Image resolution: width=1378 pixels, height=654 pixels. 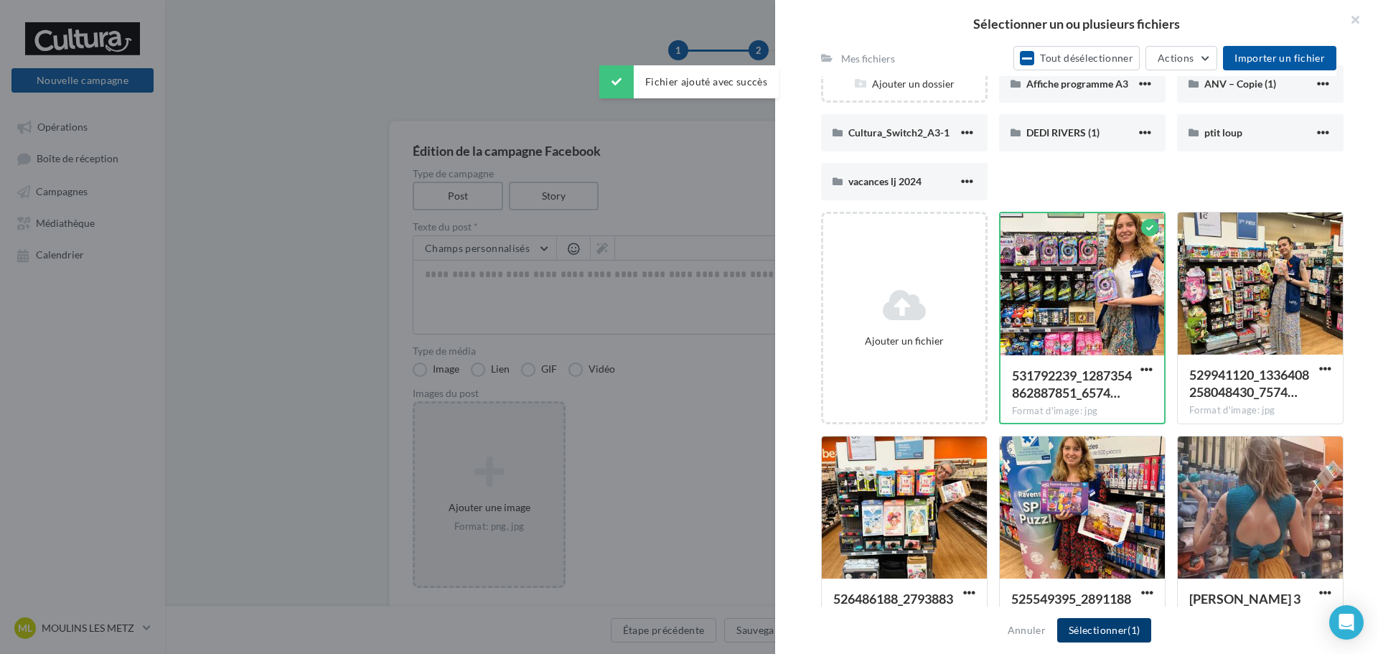 What do you see at coordinates (868, 59) in the screenshot?
I see `div: Mes fichiers` at bounding box center [868, 59].